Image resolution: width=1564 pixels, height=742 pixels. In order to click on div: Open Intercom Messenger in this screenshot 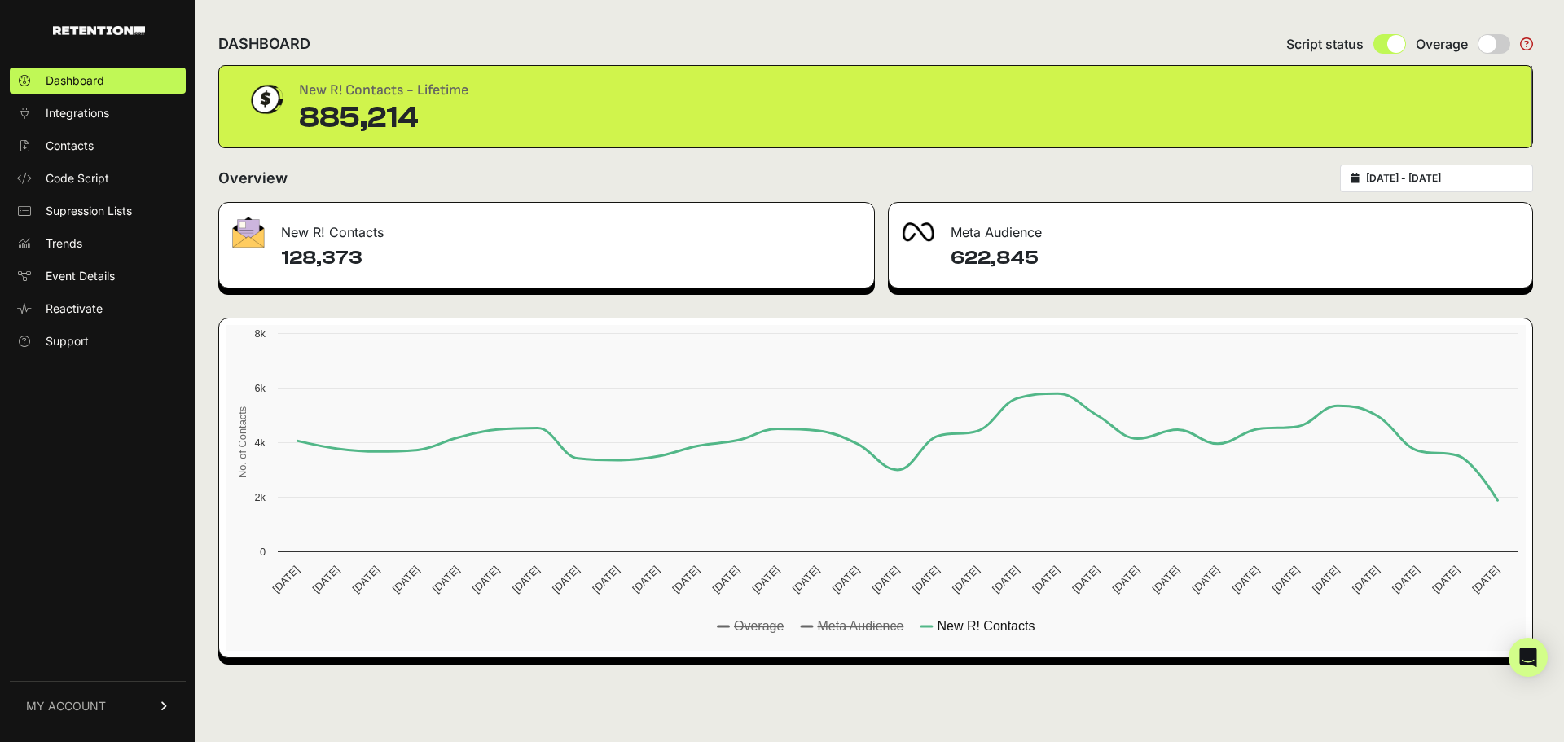, I will do `click(1528, 657)`.